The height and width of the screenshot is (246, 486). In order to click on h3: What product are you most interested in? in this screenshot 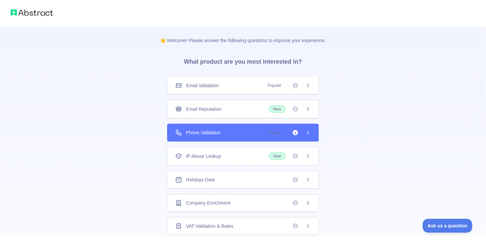, I will do `click(243, 60)`.